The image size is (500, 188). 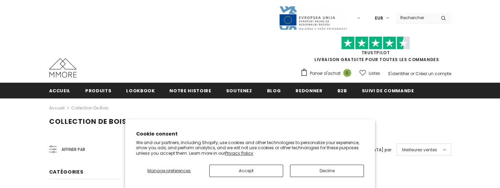 What do you see at coordinates (169, 171) in the screenshot?
I see `span: Manage preferences` at bounding box center [169, 171].